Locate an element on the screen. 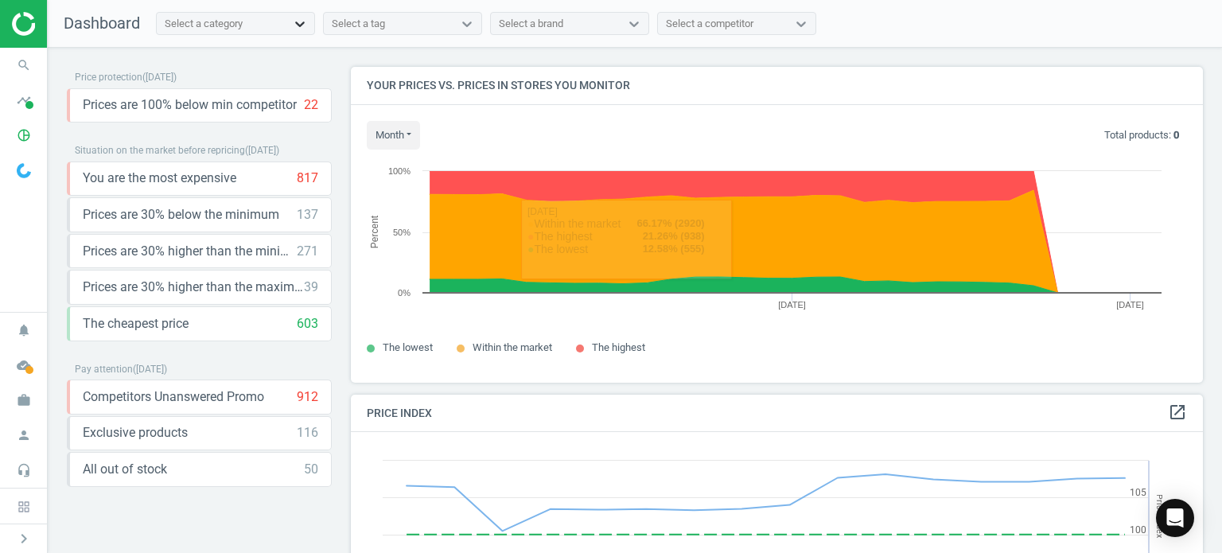 The width and height of the screenshot is (1222, 553). span: Prices are 30% higher than the maximal is located at coordinates (193, 287).